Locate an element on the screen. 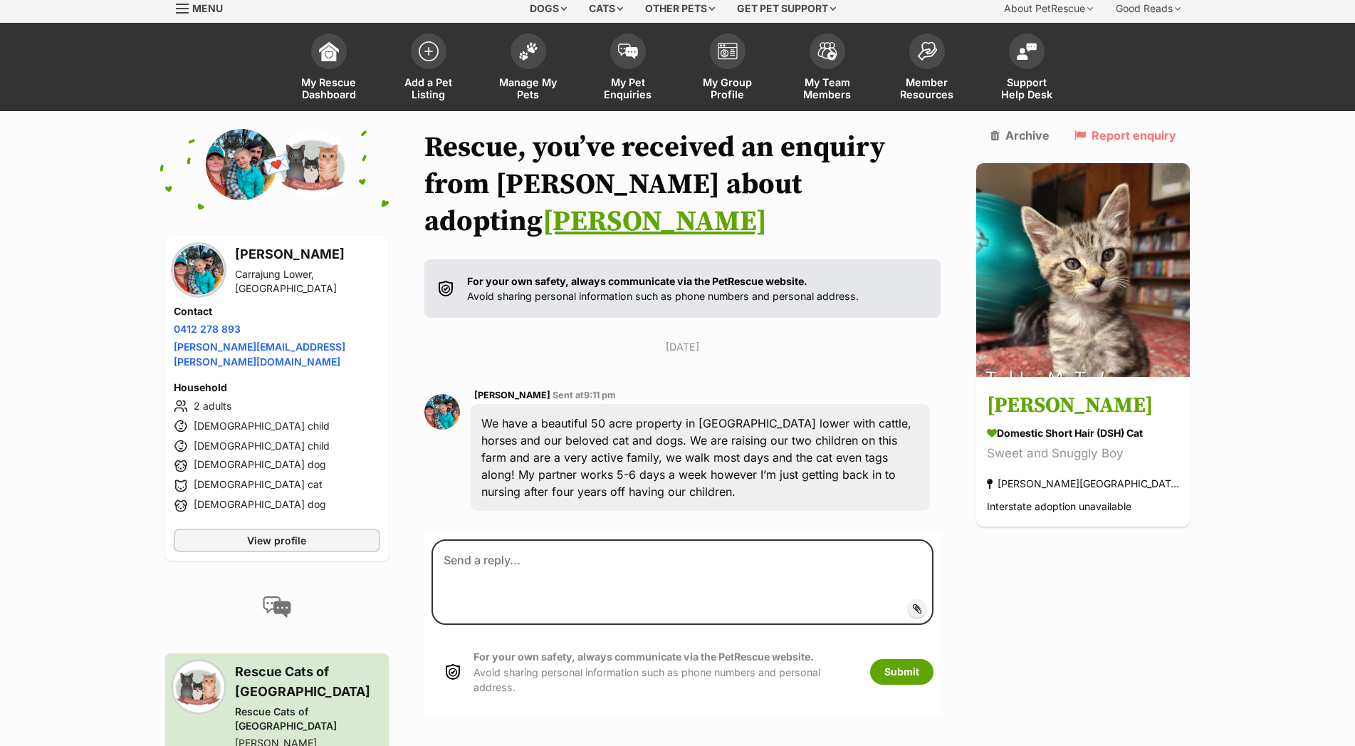  li: 2 adults is located at coordinates (277, 406).